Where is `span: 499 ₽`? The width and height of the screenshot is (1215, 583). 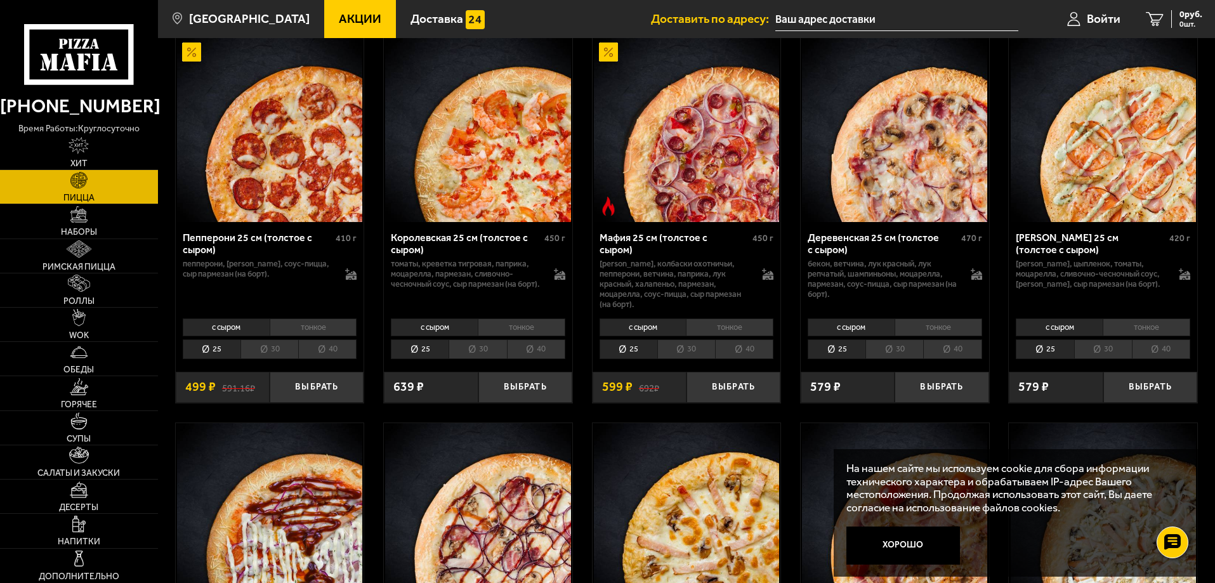 span: 499 ₽ is located at coordinates (200, 387).